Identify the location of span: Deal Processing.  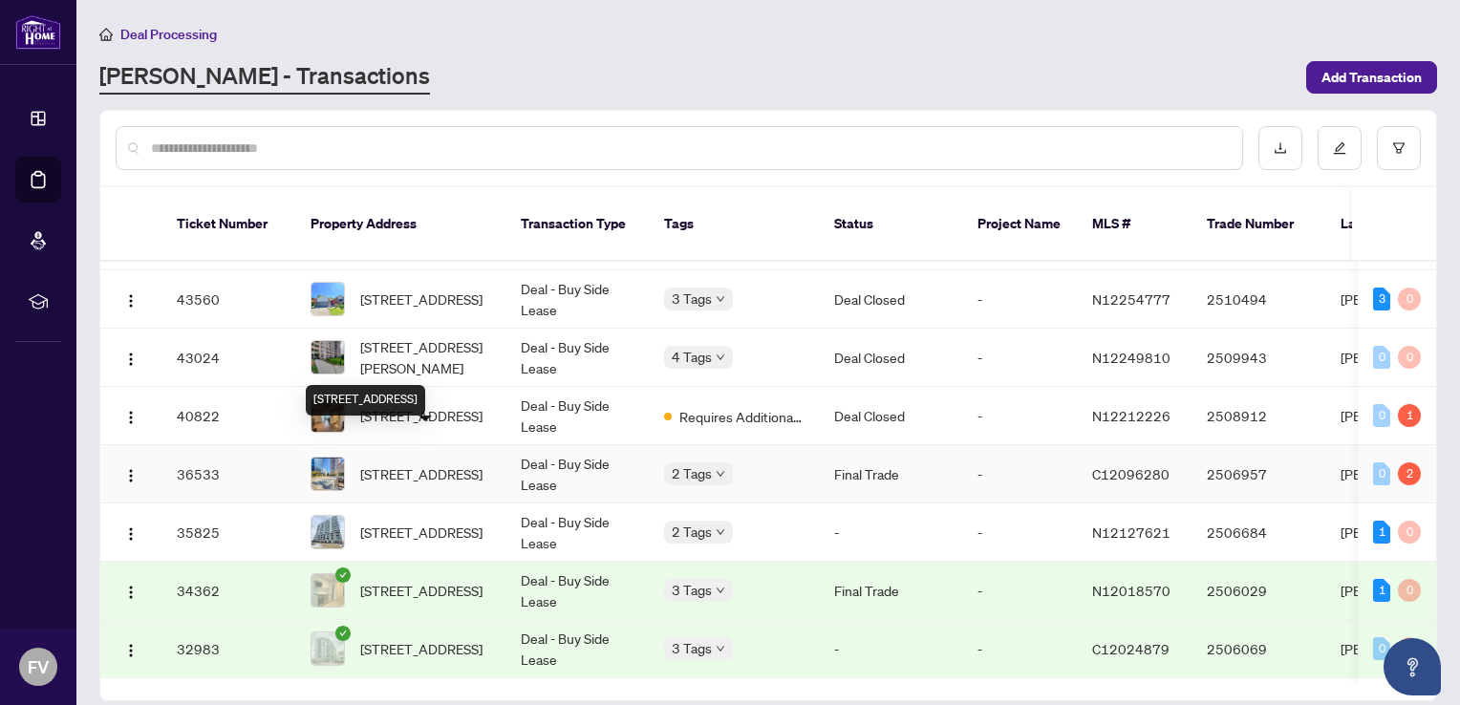
(168, 34).